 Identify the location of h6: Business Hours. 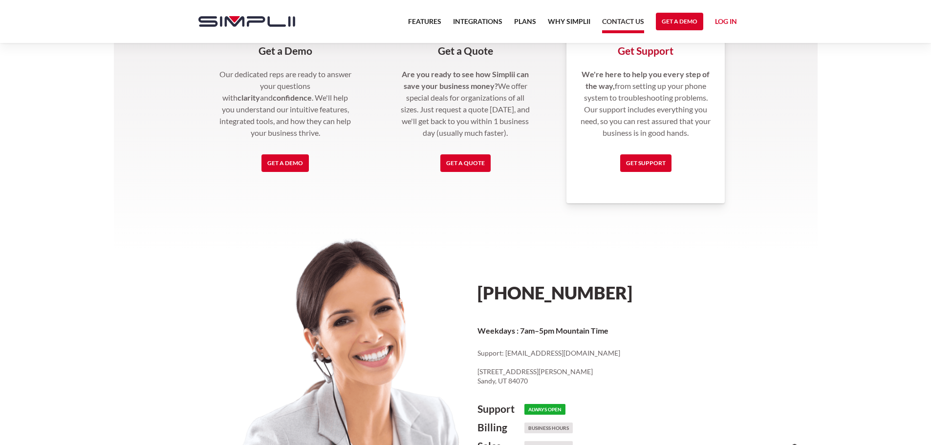
(549, 428).